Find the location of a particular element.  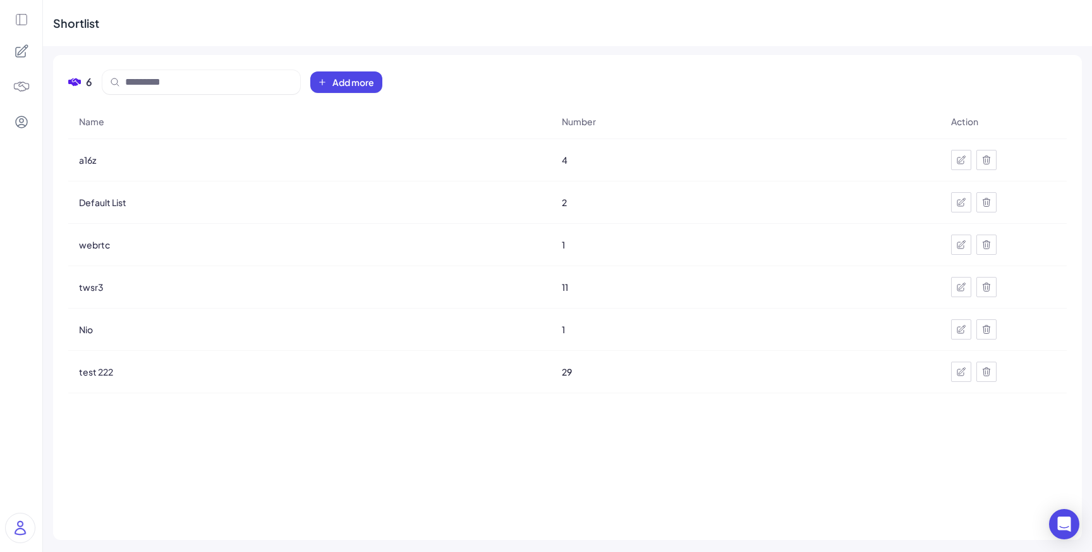

span: Number is located at coordinates (579, 121).